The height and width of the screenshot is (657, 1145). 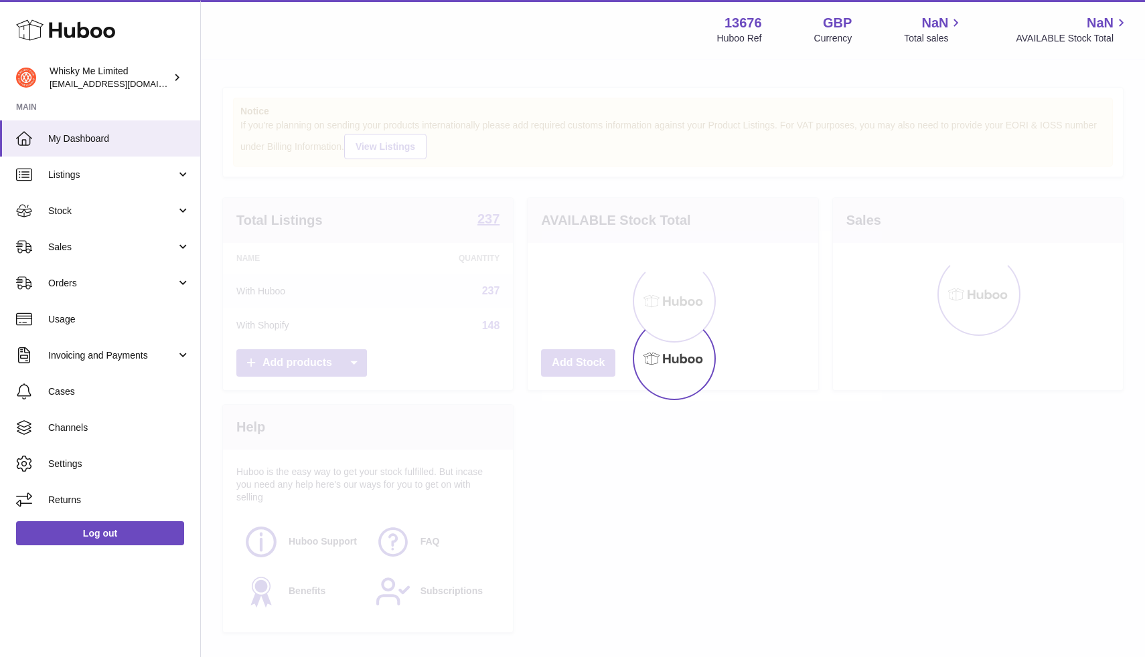 What do you see at coordinates (119, 392) in the screenshot?
I see `span: Cases` at bounding box center [119, 392].